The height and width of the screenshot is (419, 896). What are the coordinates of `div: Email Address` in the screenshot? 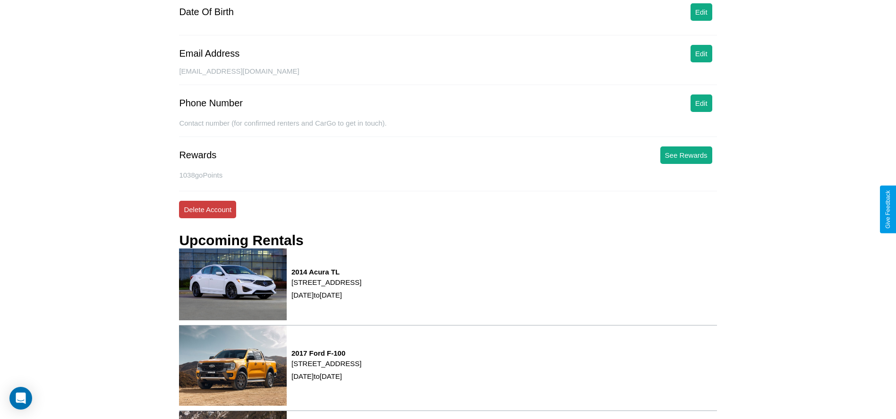 It's located at (209, 53).